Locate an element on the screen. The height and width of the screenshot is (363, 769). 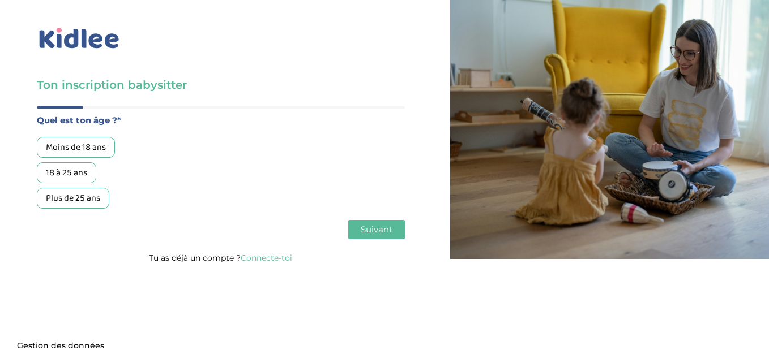
span: Gestion des données is located at coordinates (61, 346).